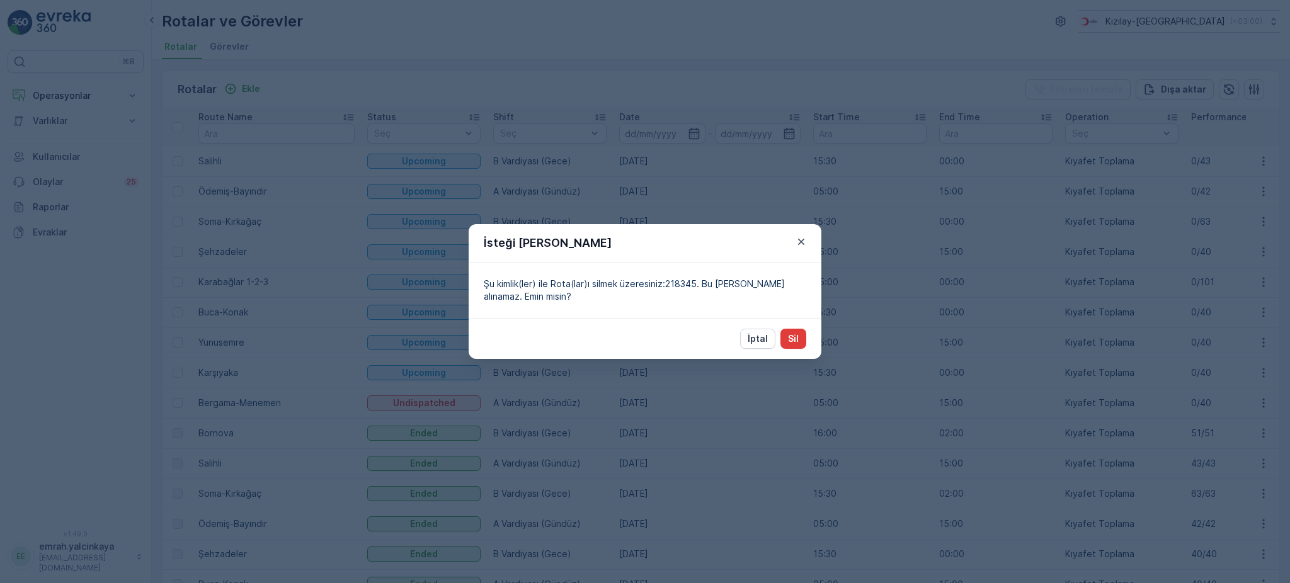 The image size is (1290, 583). What do you see at coordinates (793, 339) in the screenshot?
I see `button: Sil` at bounding box center [793, 339].